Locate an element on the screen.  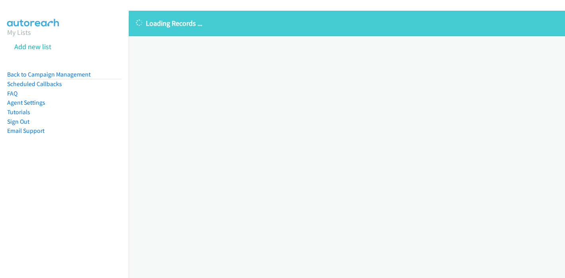
a: My Lists is located at coordinates (19, 32).